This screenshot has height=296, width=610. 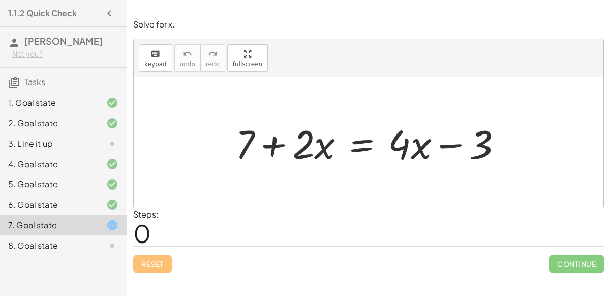 What do you see at coordinates (187, 54) in the screenshot?
I see `i: undo` at bounding box center [187, 54].